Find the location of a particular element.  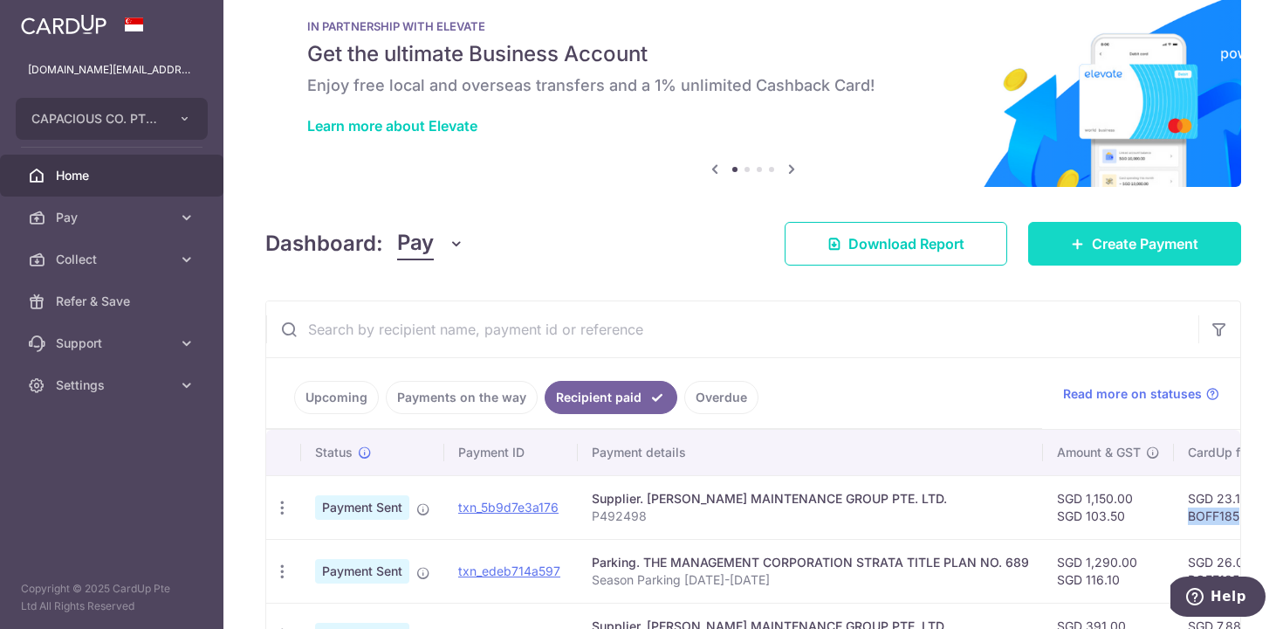

span: Settings is located at coordinates (113, 385).